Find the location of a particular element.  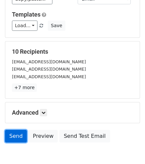

a: Templates is located at coordinates (26, 14).